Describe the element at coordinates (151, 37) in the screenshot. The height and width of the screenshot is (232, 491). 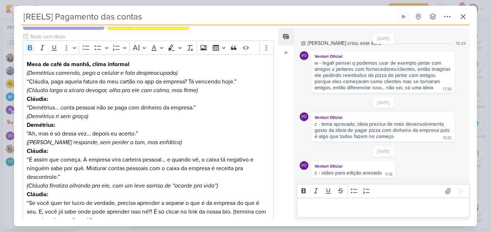
I see `input: Texto sem título` at that location.